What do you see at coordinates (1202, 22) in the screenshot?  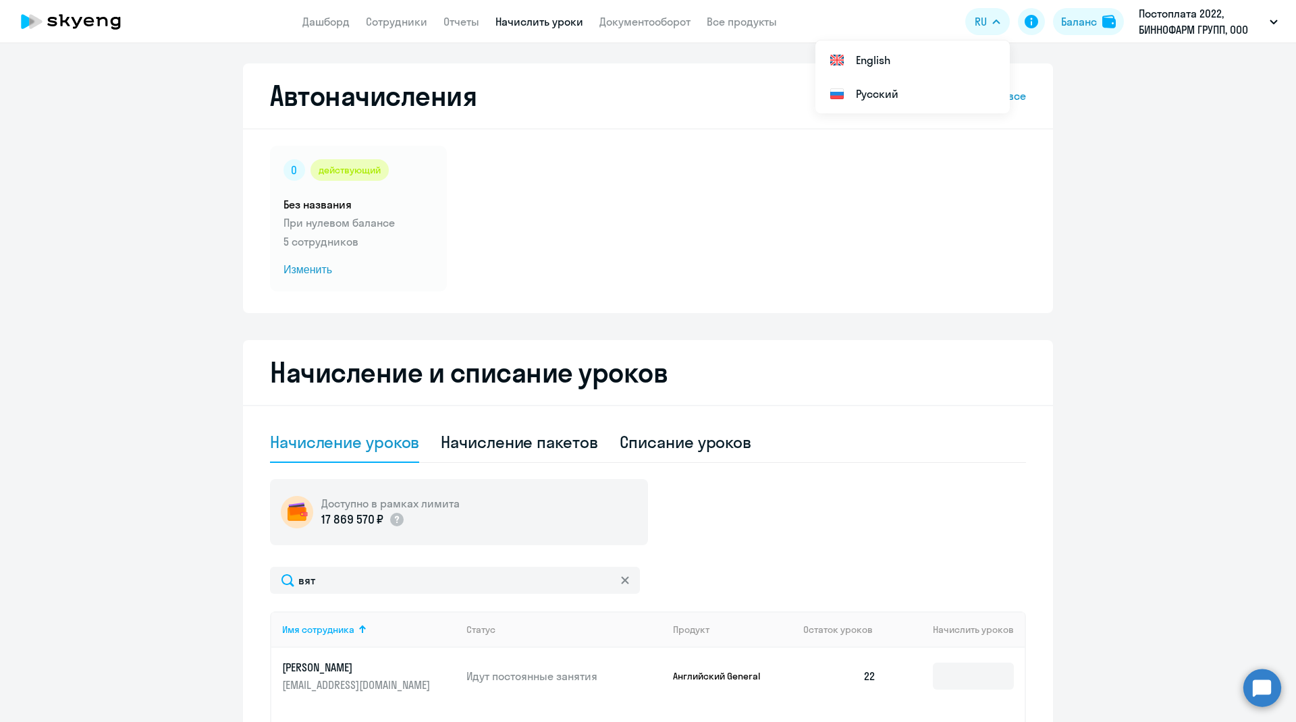 I see `p: Постоплата 2022, БИННОФАРМ ГРУПП, ООО` at bounding box center [1202, 22].